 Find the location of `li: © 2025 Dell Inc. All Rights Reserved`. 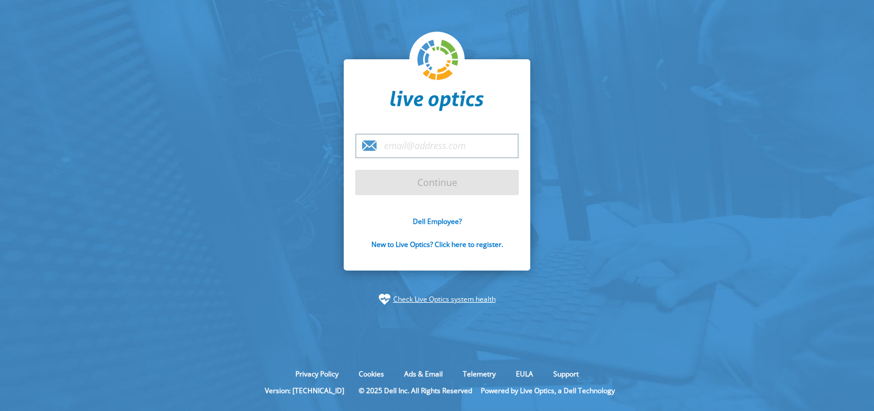

li: © 2025 Dell Inc. All Rights Reserved is located at coordinates (415, 390).